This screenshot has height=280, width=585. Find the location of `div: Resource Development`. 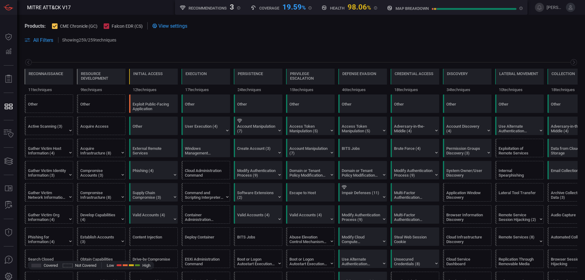

div: Resource Development is located at coordinates (101, 76).